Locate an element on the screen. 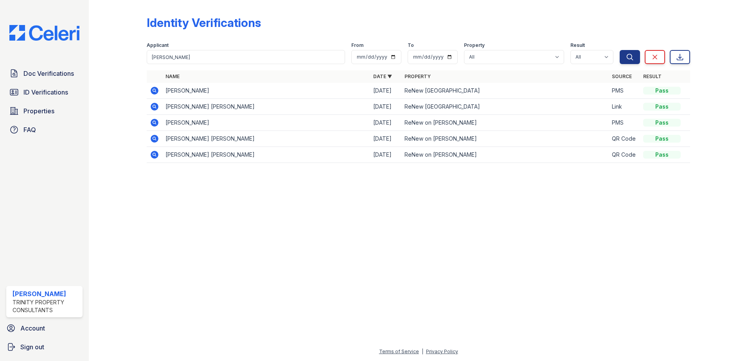 The image size is (748, 361). a: Terms of Service is located at coordinates (399, 351).